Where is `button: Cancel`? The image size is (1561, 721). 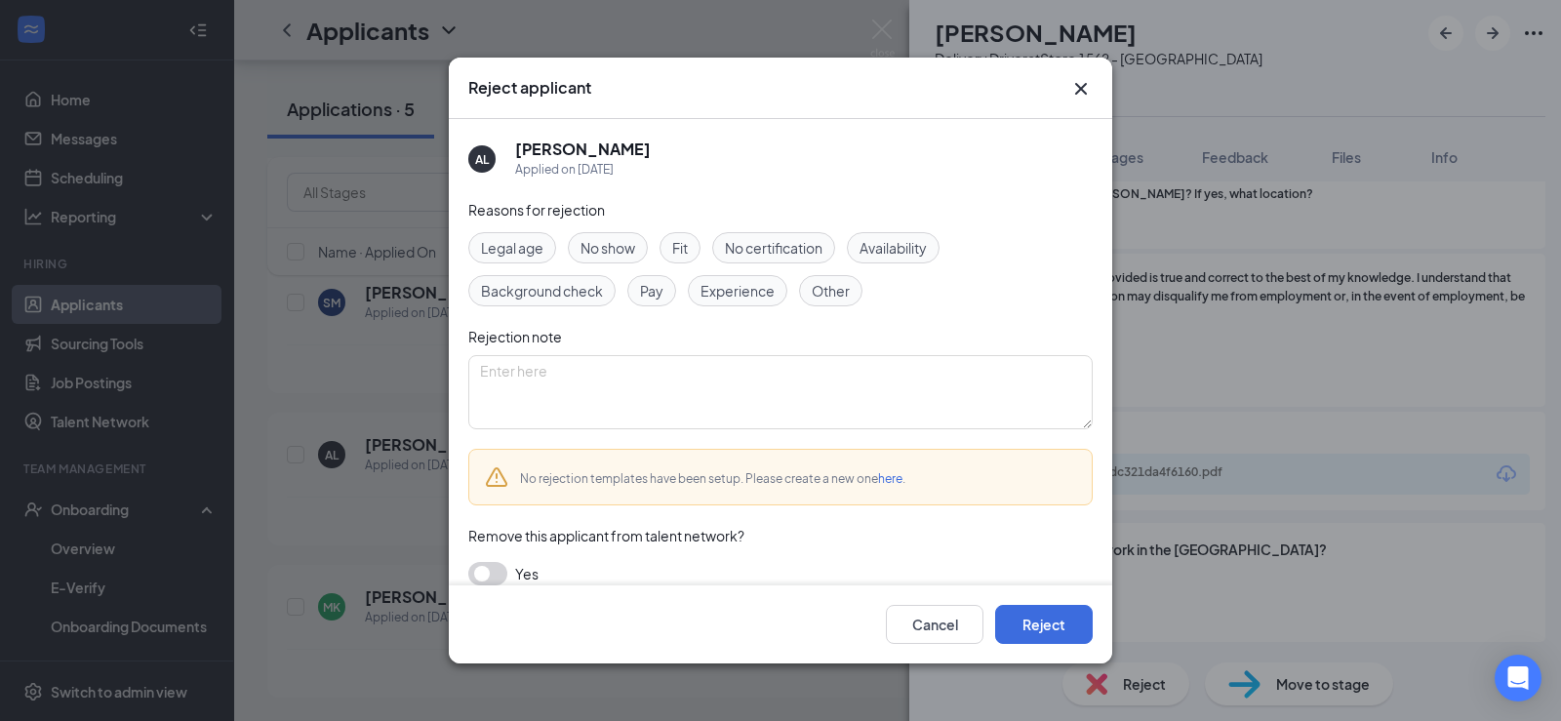 button: Cancel is located at coordinates (935, 624).